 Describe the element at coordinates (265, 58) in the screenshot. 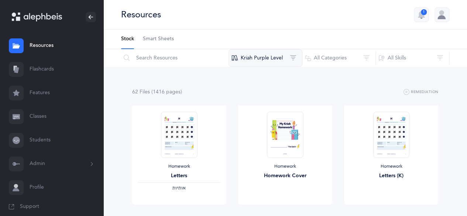

I see `button: Kriah Purple Level` at that location.